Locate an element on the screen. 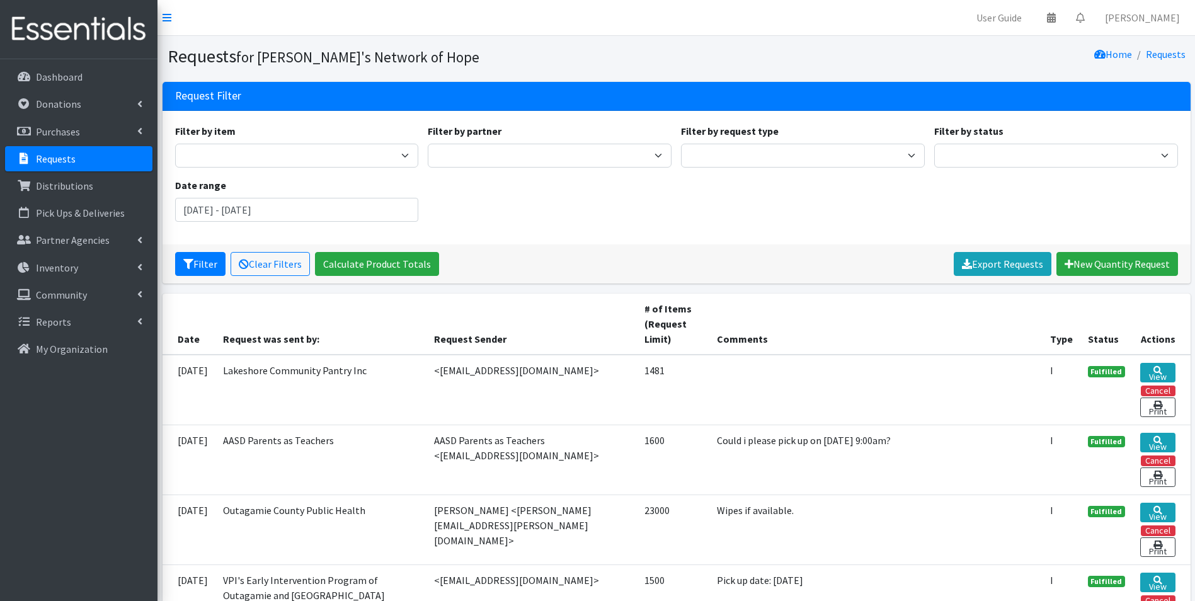  p: Requests is located at coordinates (55, 159).